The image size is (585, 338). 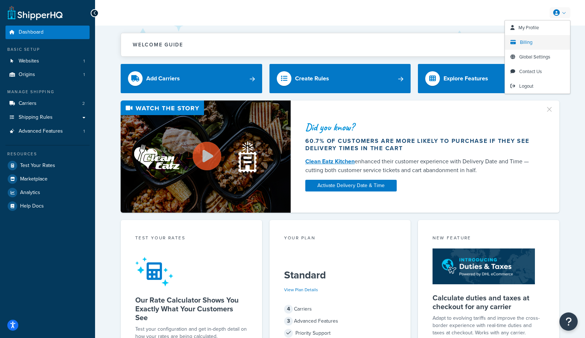 I want to click on a: Carriers2, so click(x=47, y=103).